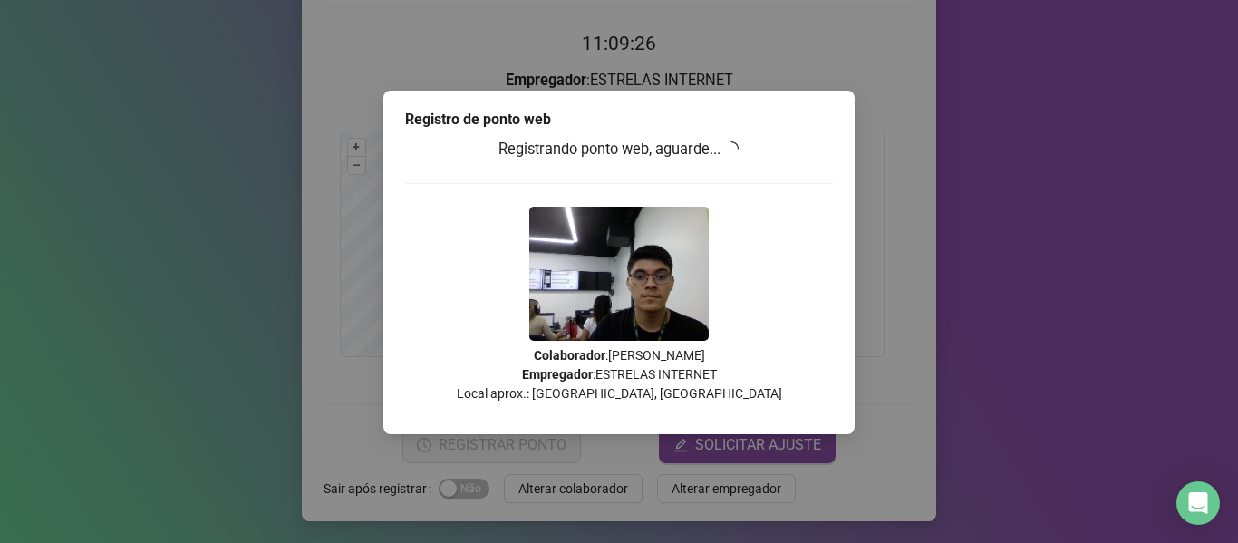 The image size is (1238, 543). Describe the element at coordinates (569, 355) in the screenshot. I see `strong: Colaborador` at that location.